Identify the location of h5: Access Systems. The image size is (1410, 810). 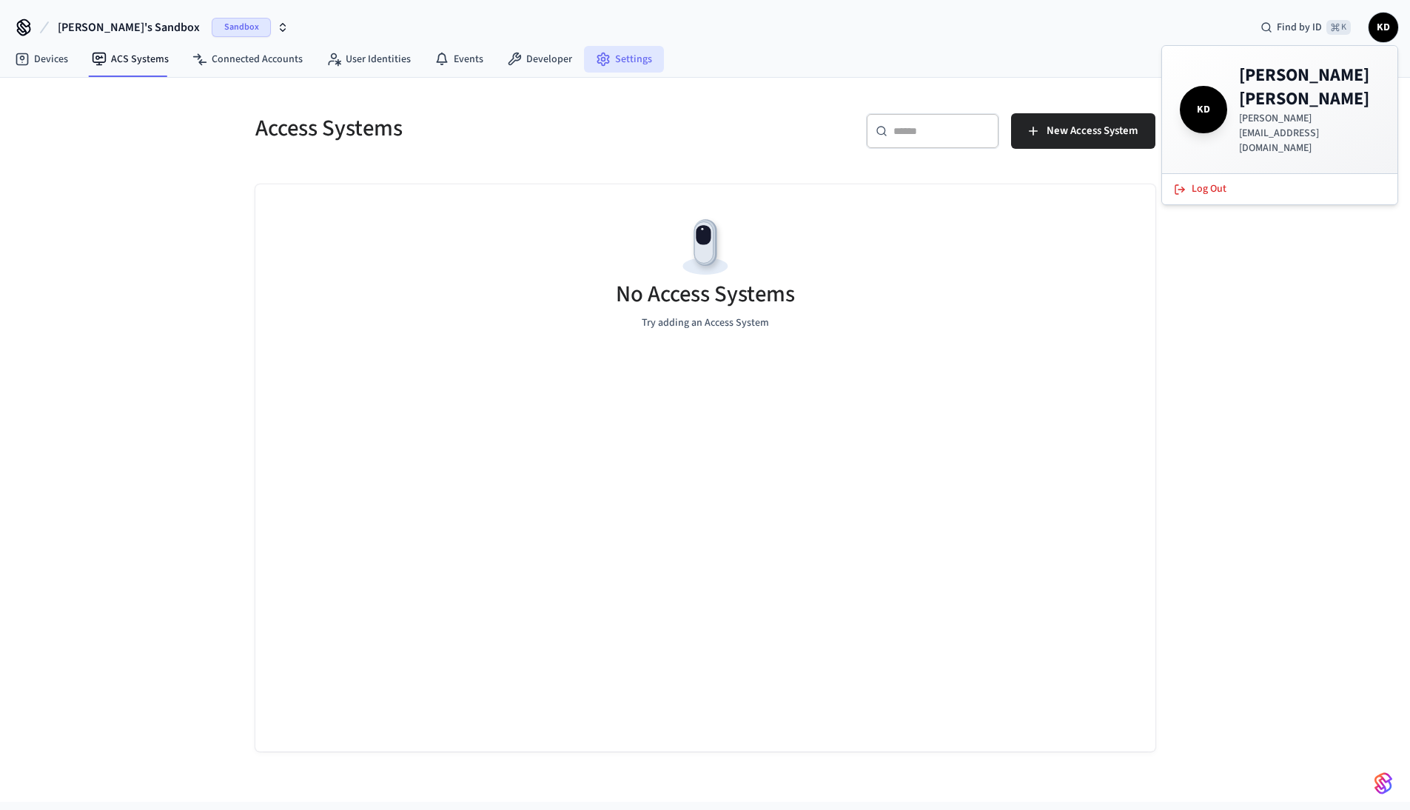
(476, 128).